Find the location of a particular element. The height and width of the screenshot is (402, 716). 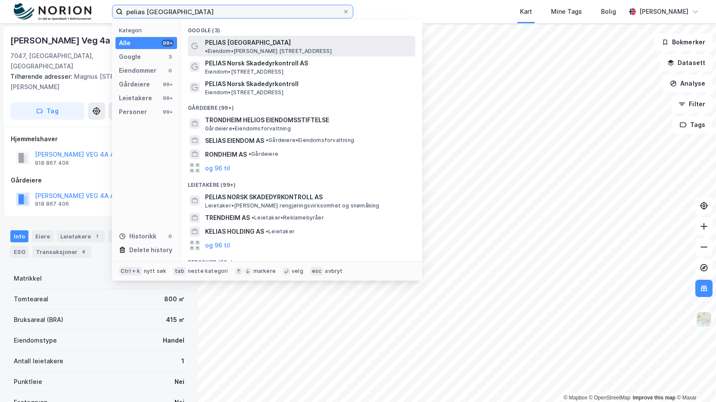

span: TRONDHEIM HELIOS EIENDOMSSTIFTELSE is located at coordinates (308, 120).